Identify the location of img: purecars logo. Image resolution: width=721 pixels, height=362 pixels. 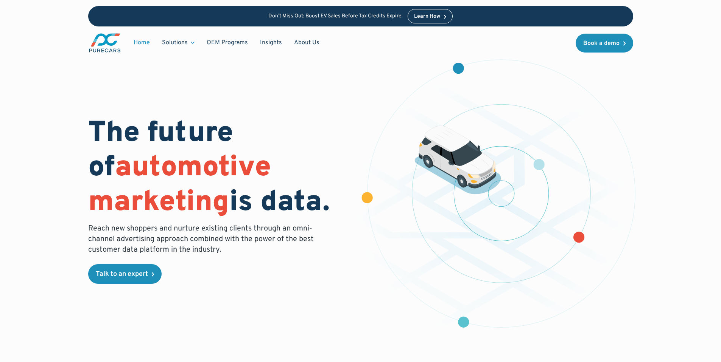
(105, 43).